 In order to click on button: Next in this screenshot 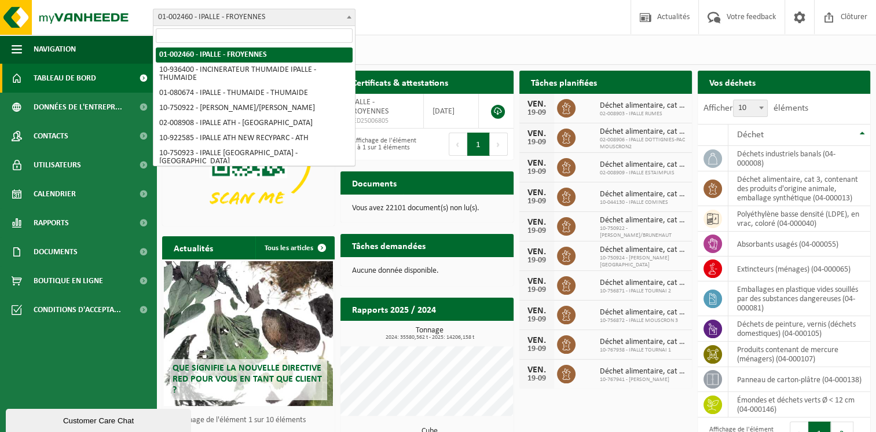, I will do `click(498, 144)`.